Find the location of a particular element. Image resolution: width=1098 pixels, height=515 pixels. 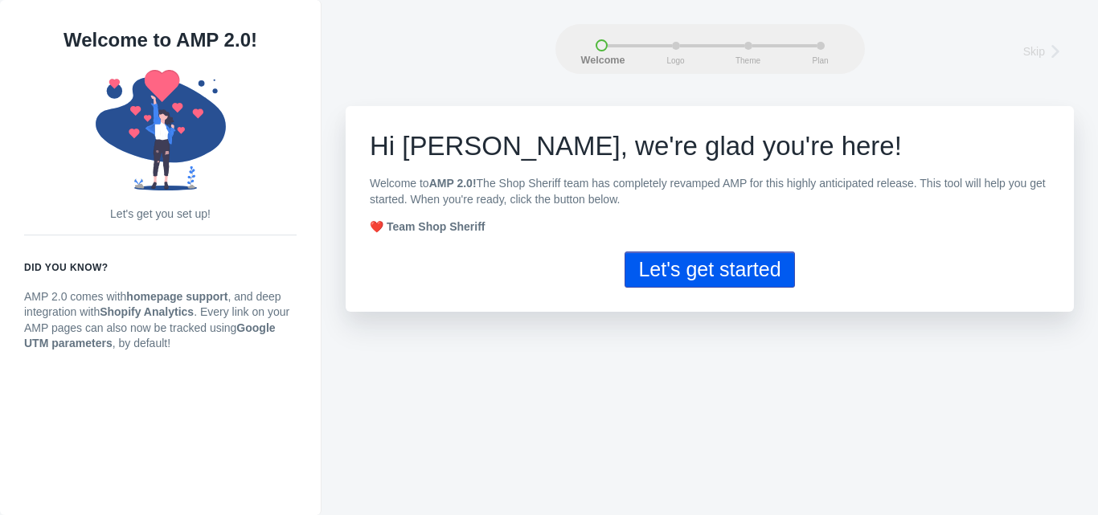

p: Welcome to The Shop Sheriff team has completely revamped AMP for this highly anticipated release.... is located at coordinates (710, 191).